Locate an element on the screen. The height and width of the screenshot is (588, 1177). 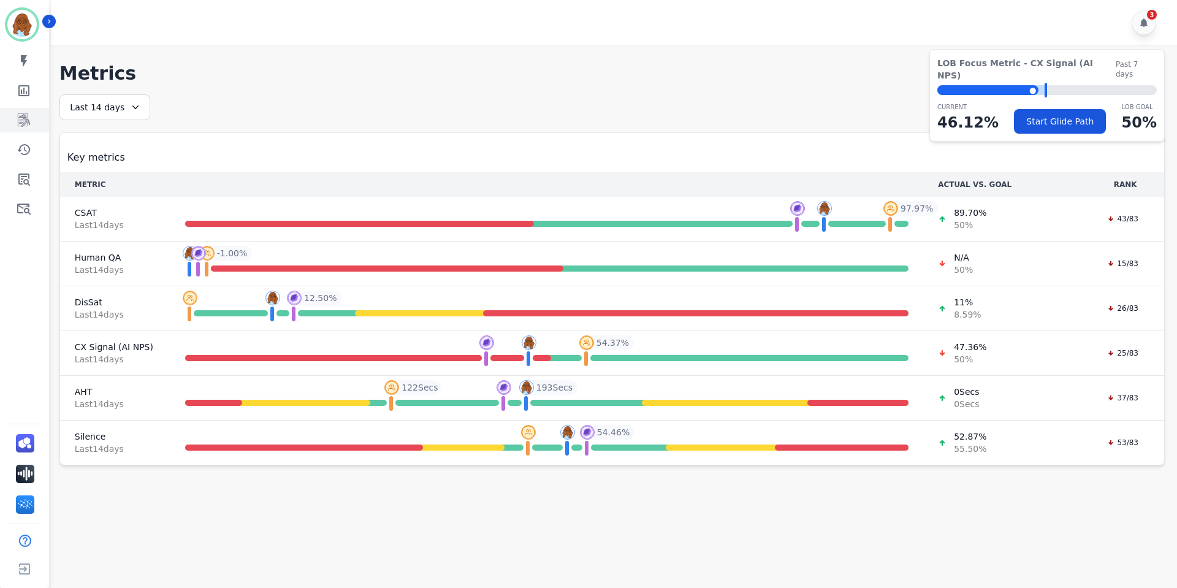
span: AHT is located at coordinates (115, 392).